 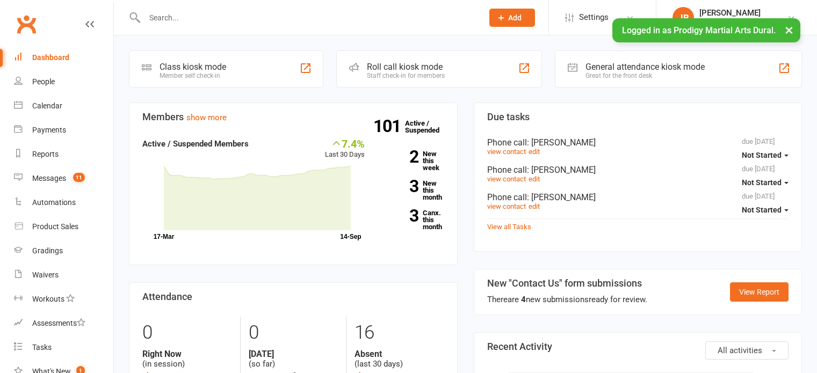 What do you see at coordinates (63, 227) in the screenshot?
I see `a: Product Sales` at bounding box center [63, 227].